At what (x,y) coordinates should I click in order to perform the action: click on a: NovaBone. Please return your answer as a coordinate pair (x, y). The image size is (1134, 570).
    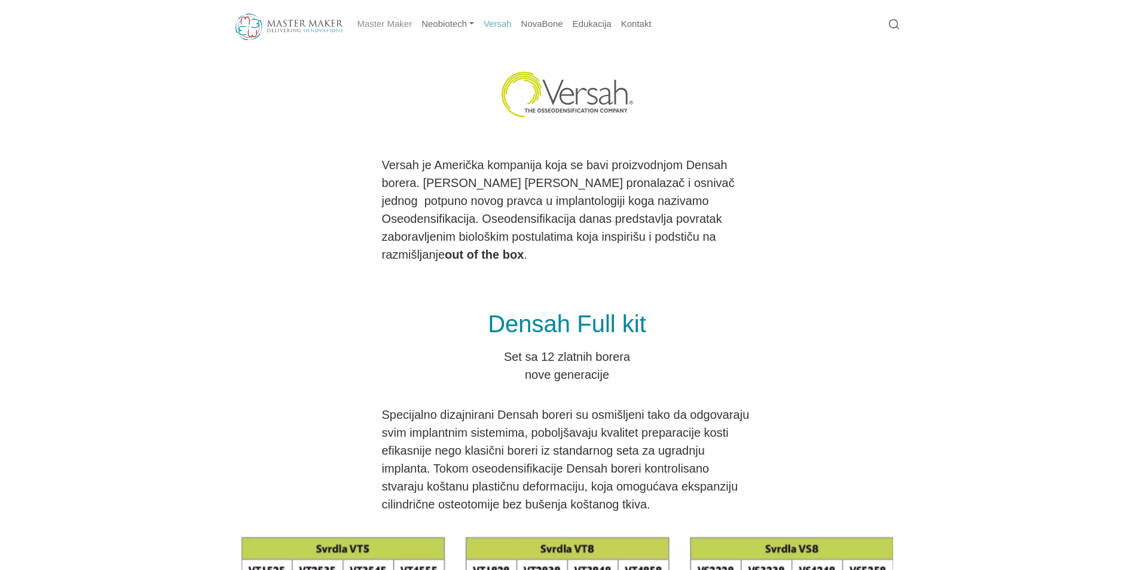
    Looking at the image, I should click on (542, 24).